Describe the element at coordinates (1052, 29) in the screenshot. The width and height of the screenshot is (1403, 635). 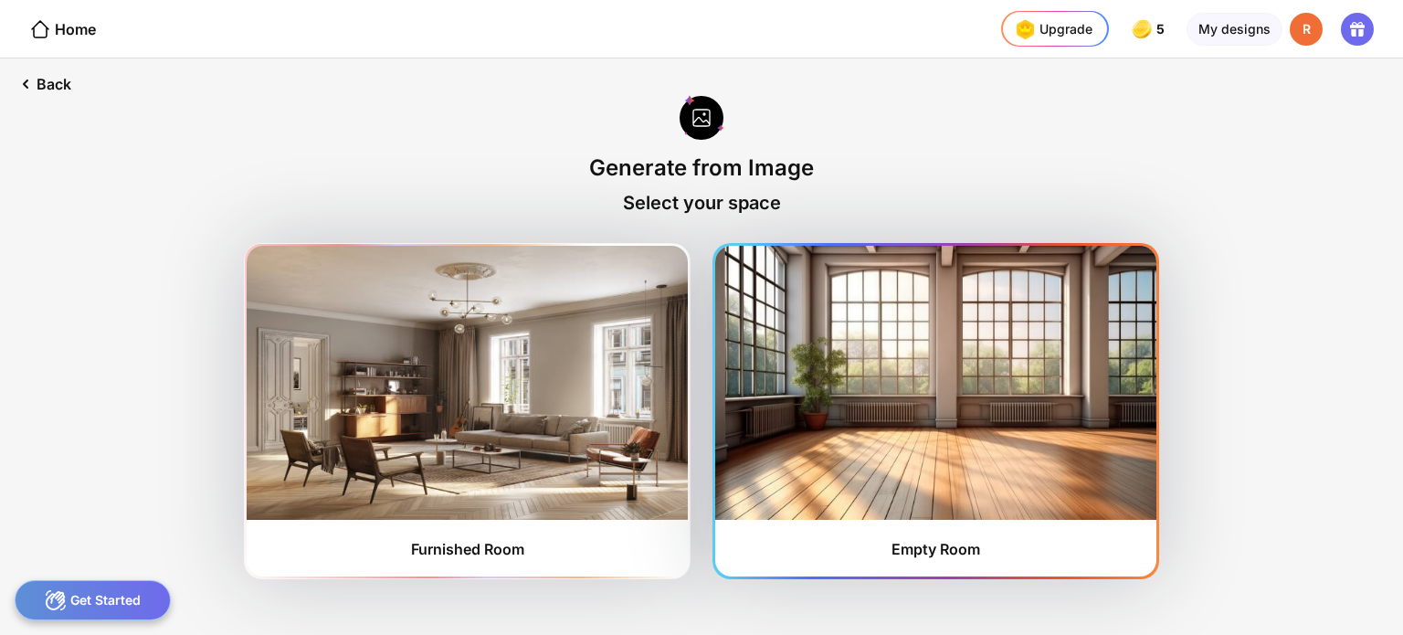
I see `div: Upgrade` at that location.